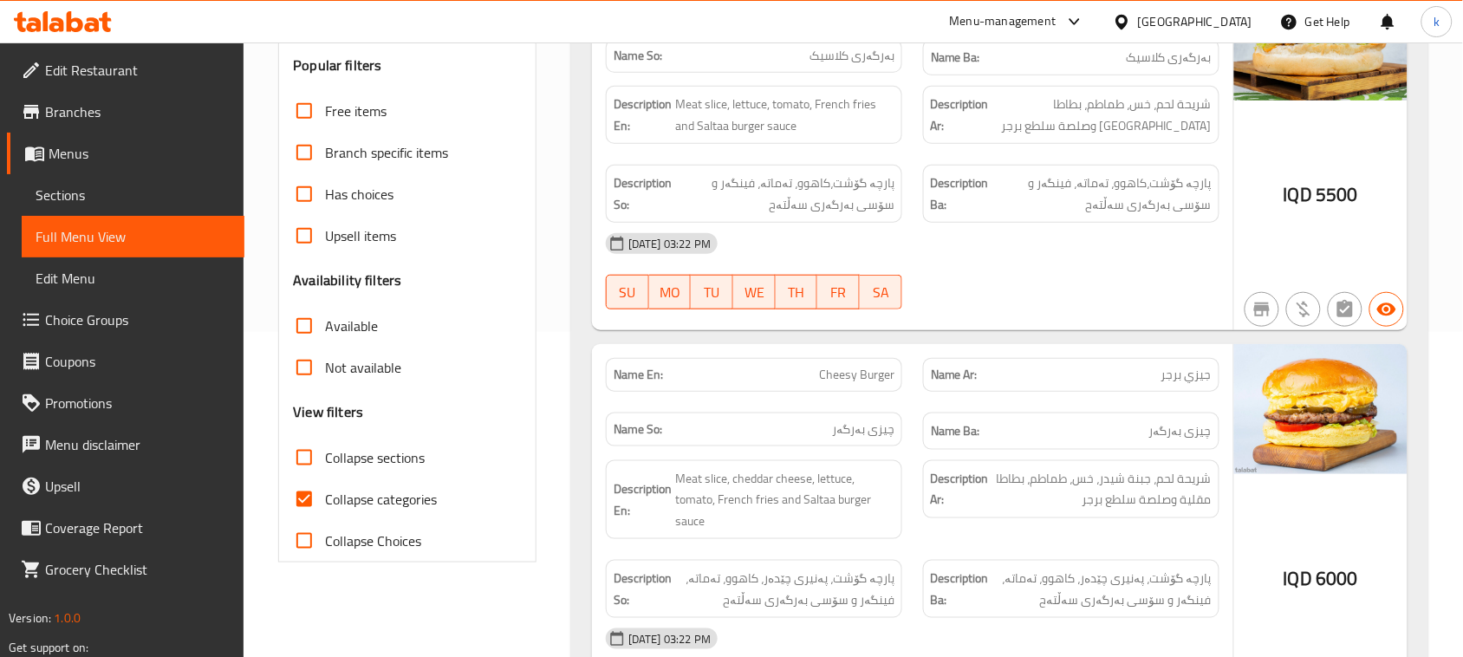 This screenshot has width=1463, height=657. What do you see at coordinates (133, 278) in the screenshot?
I see `span: Edit Menu` at bounding box center [133, 278].